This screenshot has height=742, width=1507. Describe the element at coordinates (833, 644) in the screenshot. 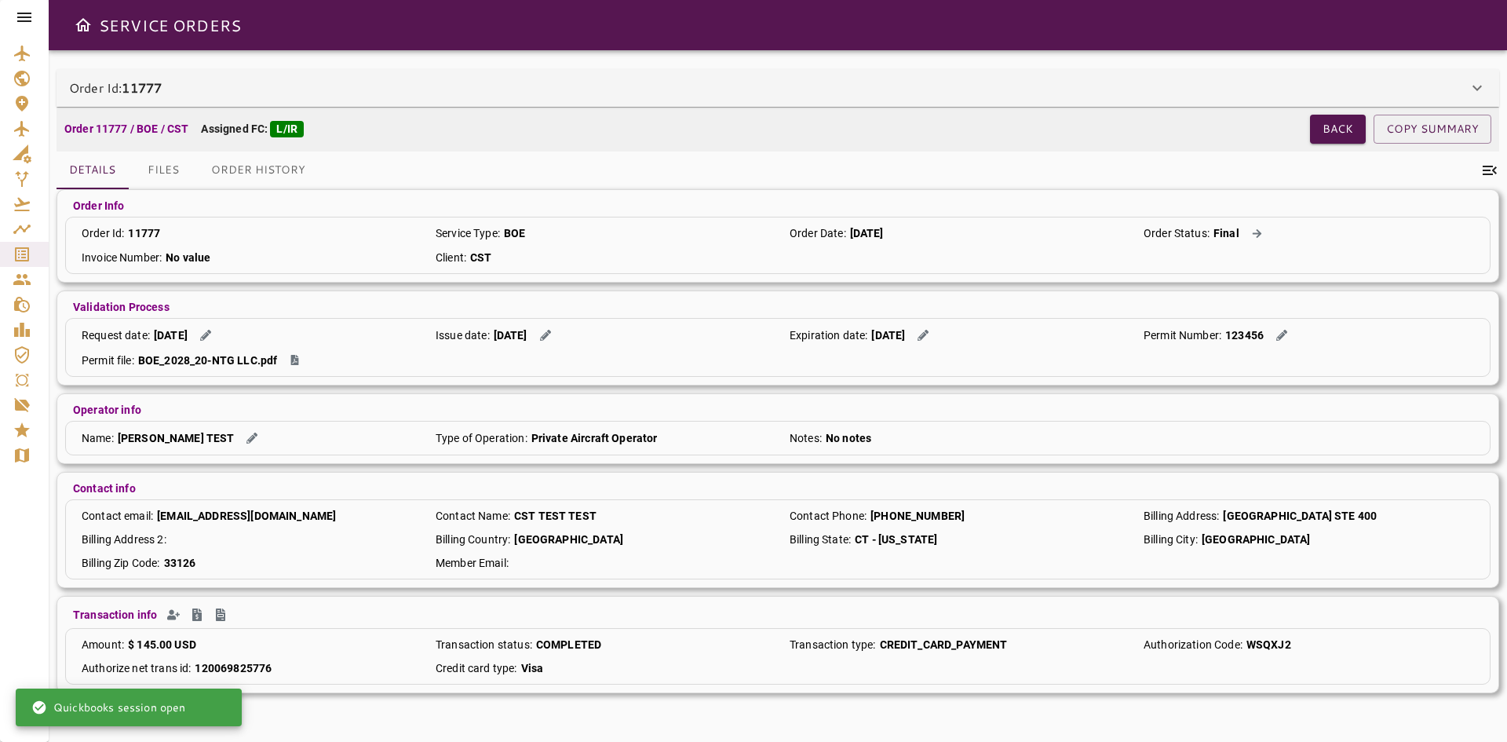

I see `p: Transaction type :` at that location.